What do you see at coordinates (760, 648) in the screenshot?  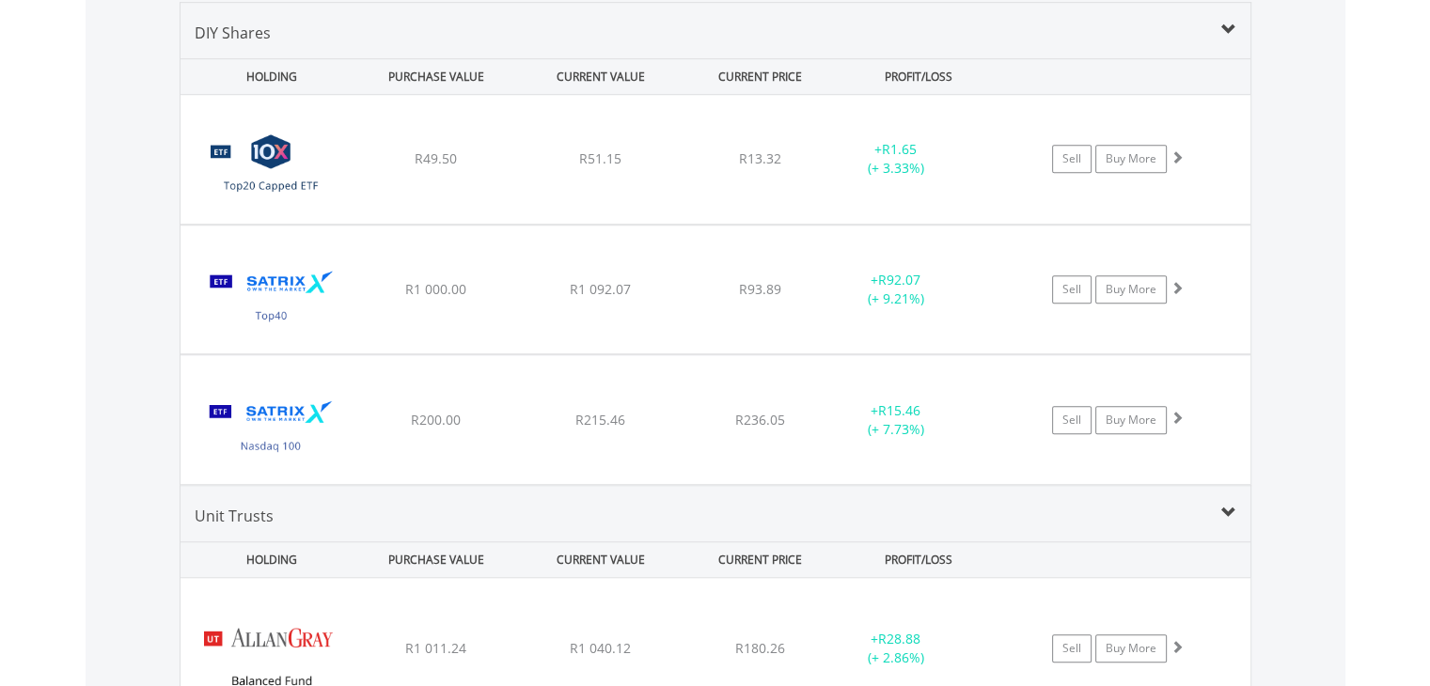 I see `span: R180.26` at bounding box center [760, 648].